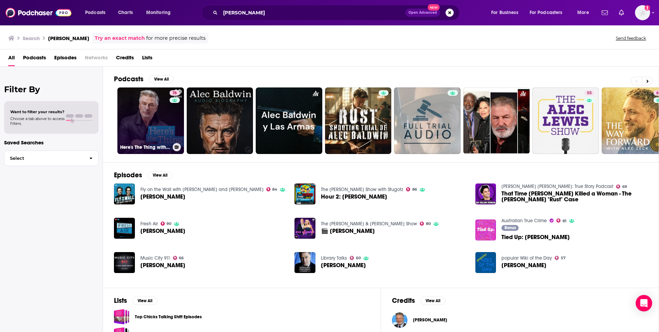  Describe the element at coordinates (561, 221) in the screenshot. I see `a: 81` at that location.